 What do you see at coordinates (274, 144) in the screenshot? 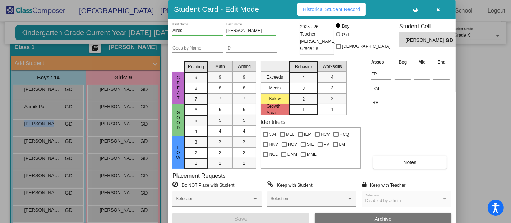
I see `span: HNV` at bounding box center [274, 144].